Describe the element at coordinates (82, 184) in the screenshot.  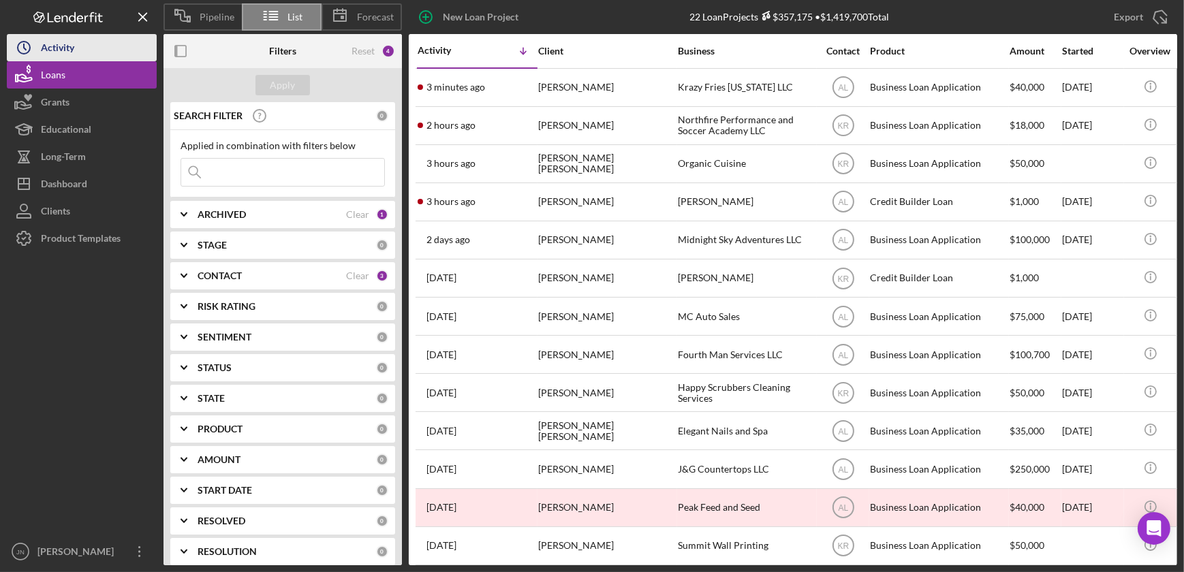
I see `button: Dashboard` at that location.